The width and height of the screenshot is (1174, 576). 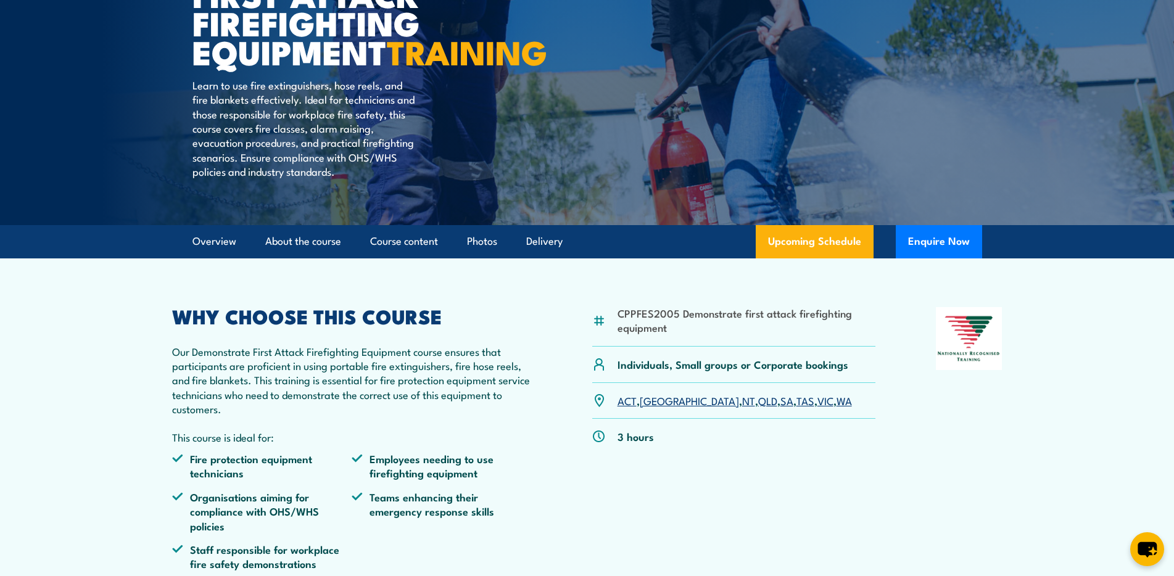 What do you see at coordinates (805, 400) in the screenshot?
I see `a: TAS` at bounding box center [805, 400].